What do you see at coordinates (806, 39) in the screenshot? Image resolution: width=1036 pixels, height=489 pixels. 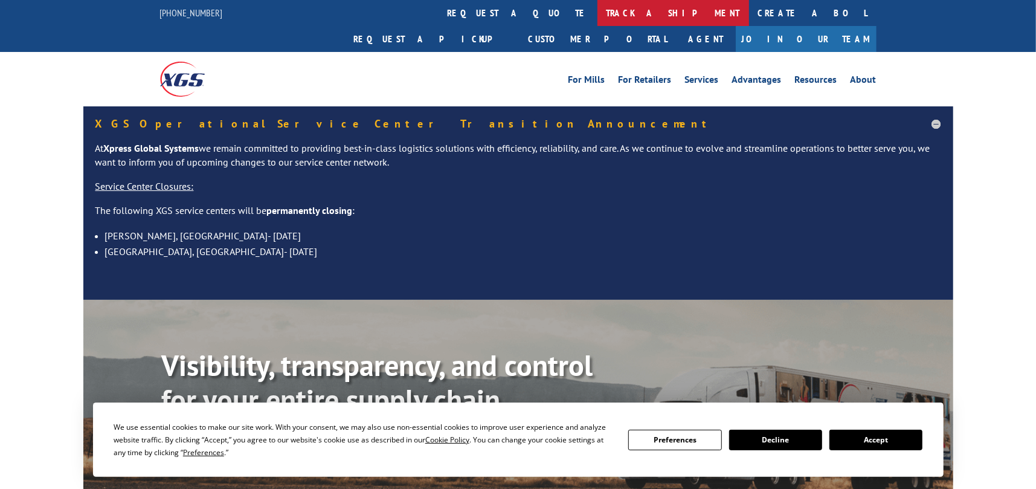 I see `a: Join Our Team` at bounding box center [806, 39].